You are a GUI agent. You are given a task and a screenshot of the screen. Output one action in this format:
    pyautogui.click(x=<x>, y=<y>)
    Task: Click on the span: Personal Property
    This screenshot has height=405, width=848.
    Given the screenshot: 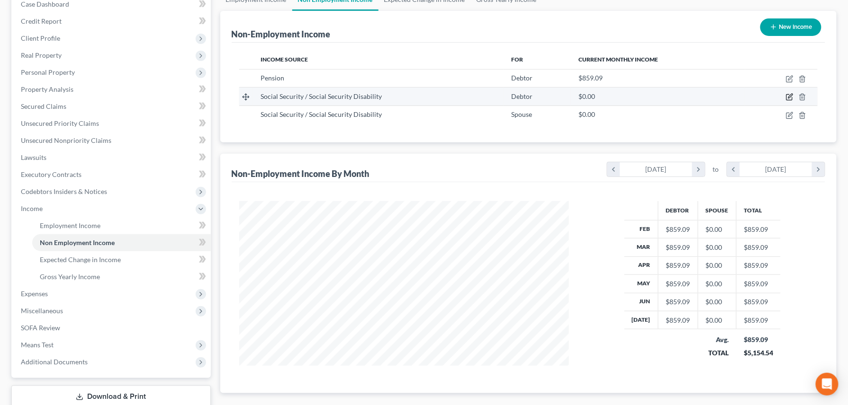 What is the action you would take?
    pyautogui.click(x=48, y=72)
    